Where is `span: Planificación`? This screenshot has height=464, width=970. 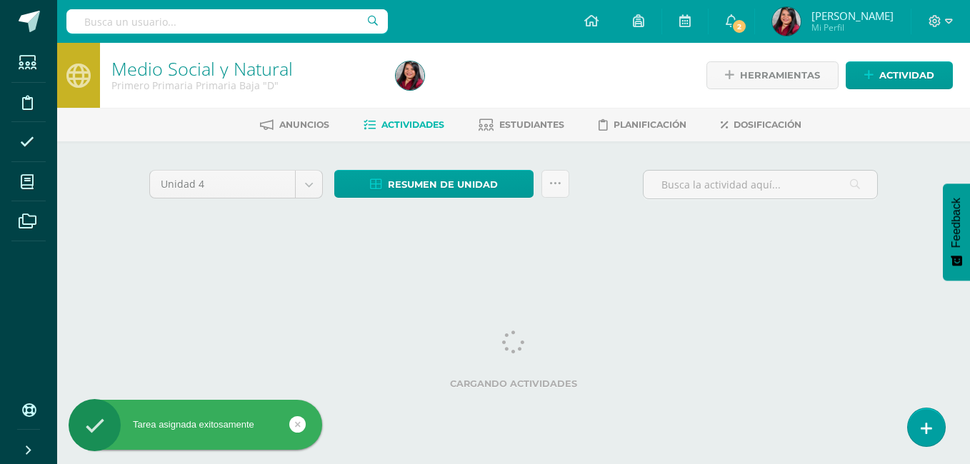 span: Planificación is located at coordinates (650, 124).